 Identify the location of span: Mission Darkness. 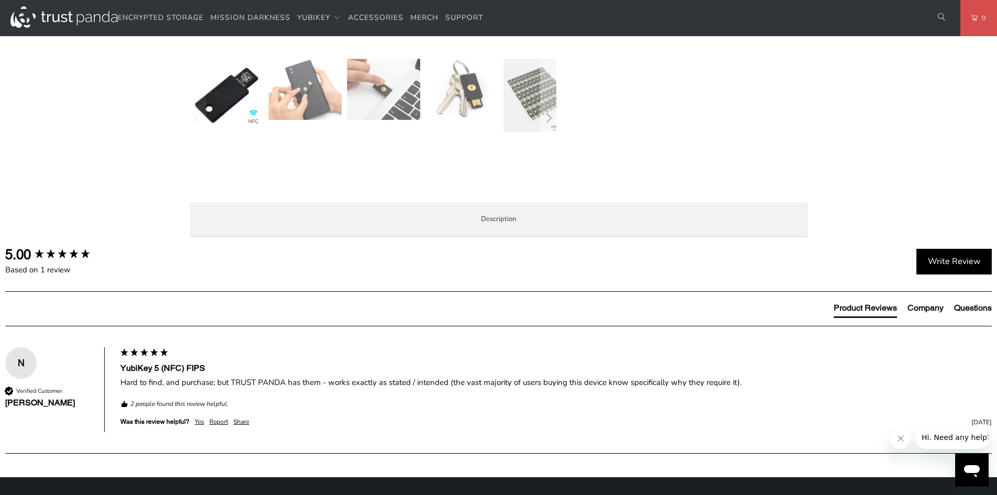
(250, 17).